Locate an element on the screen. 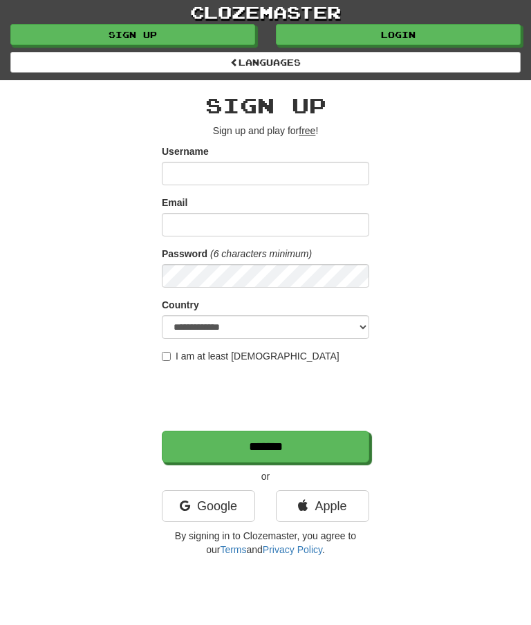 The height and width of the screenshot is (625, 531). h2: Sign up is located at coordinates (265, 105).